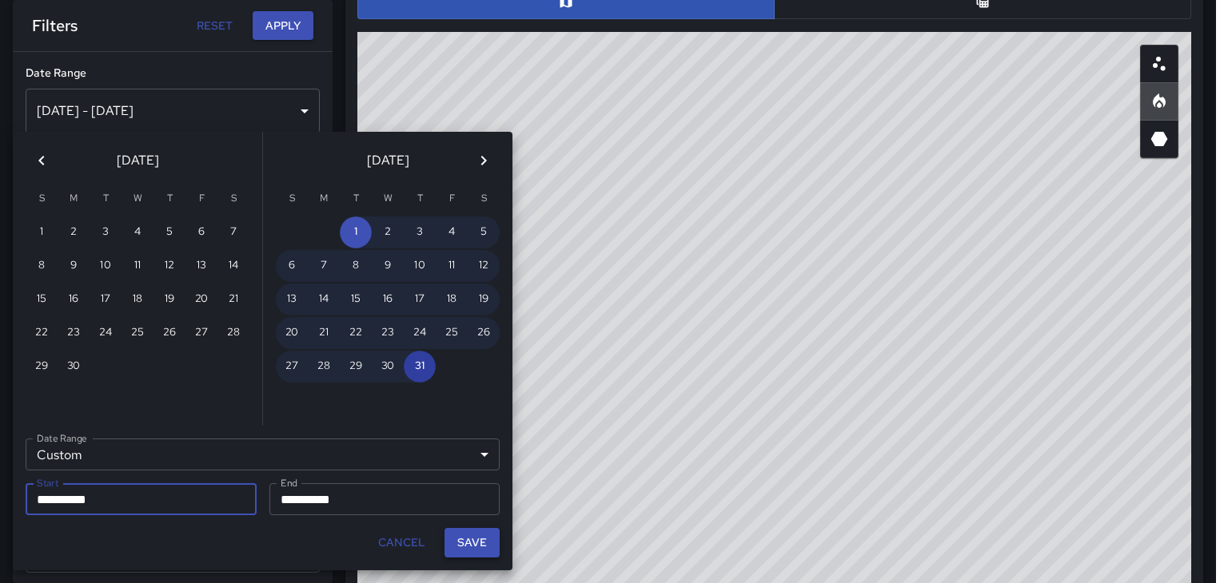 The width and height of the screenshot is (1228, 583). I want to click on div: Custom, so click(262, 455).